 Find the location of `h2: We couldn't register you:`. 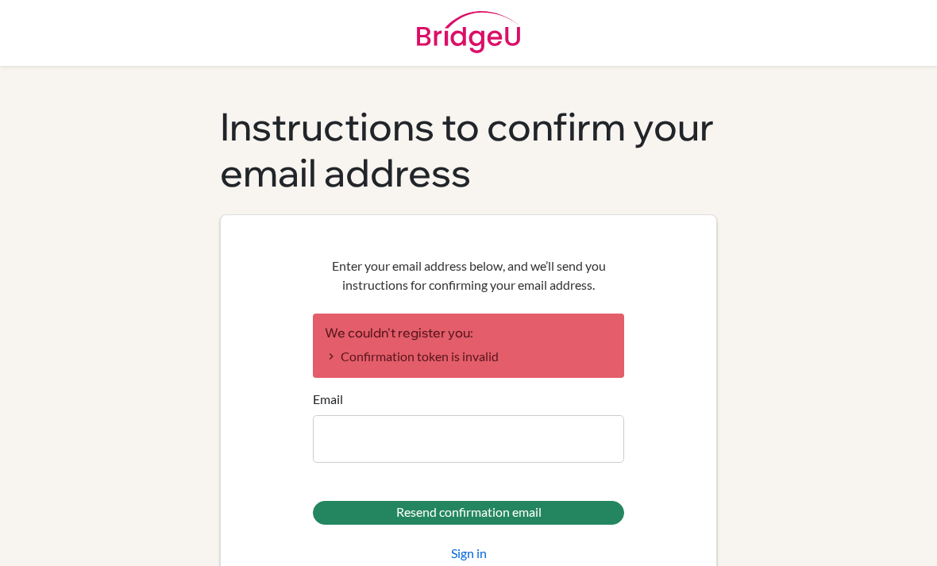

h2: We couldn't register you: is located at coordinates (468, 333).